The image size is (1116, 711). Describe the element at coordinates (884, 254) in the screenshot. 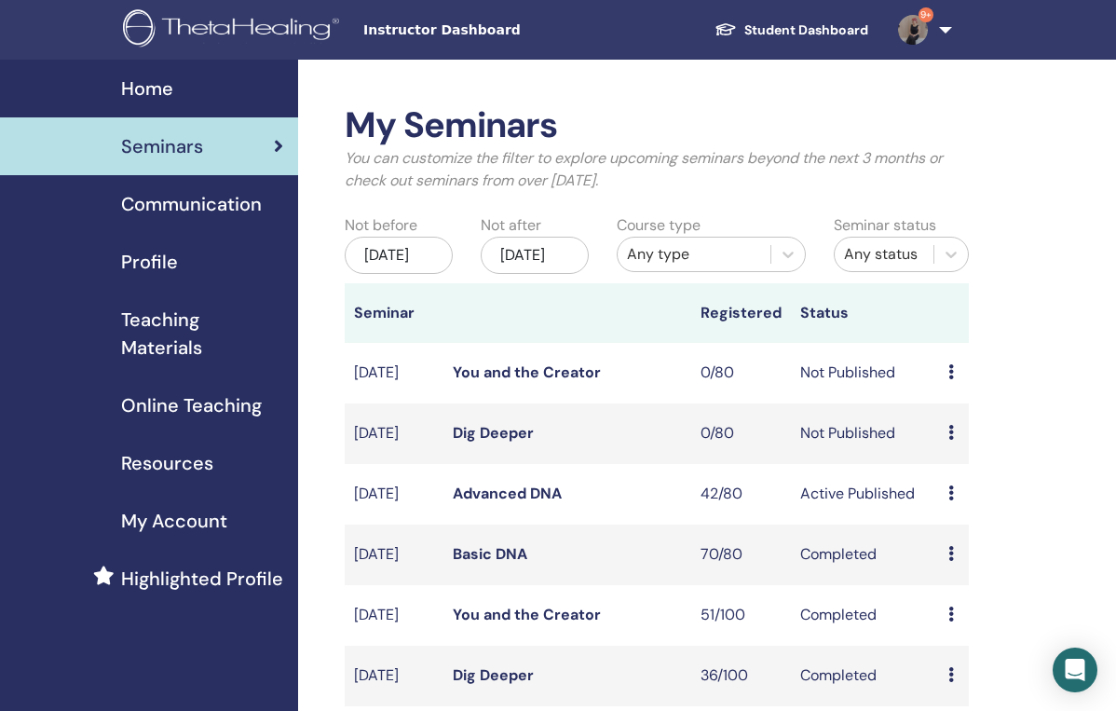

I see `div: Any status` at that location.